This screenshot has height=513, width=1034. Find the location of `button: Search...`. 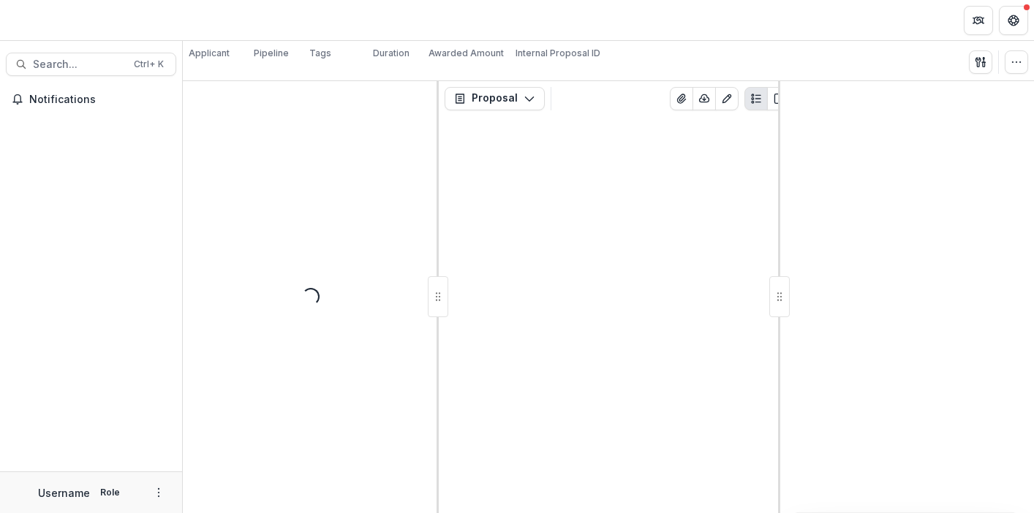

button: Search... is located at coordinates (91, 64).